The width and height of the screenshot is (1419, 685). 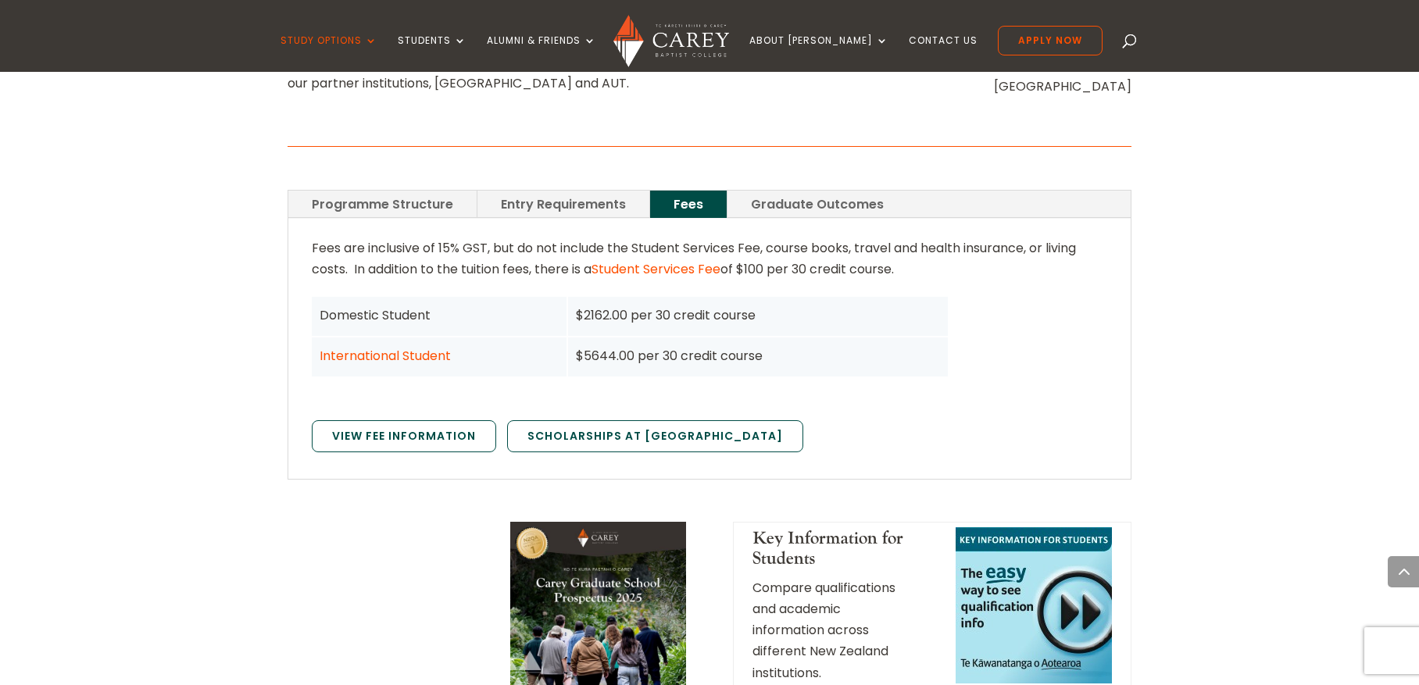 I want to click on h4: Key Information for Students, so click(x=833, y=553).